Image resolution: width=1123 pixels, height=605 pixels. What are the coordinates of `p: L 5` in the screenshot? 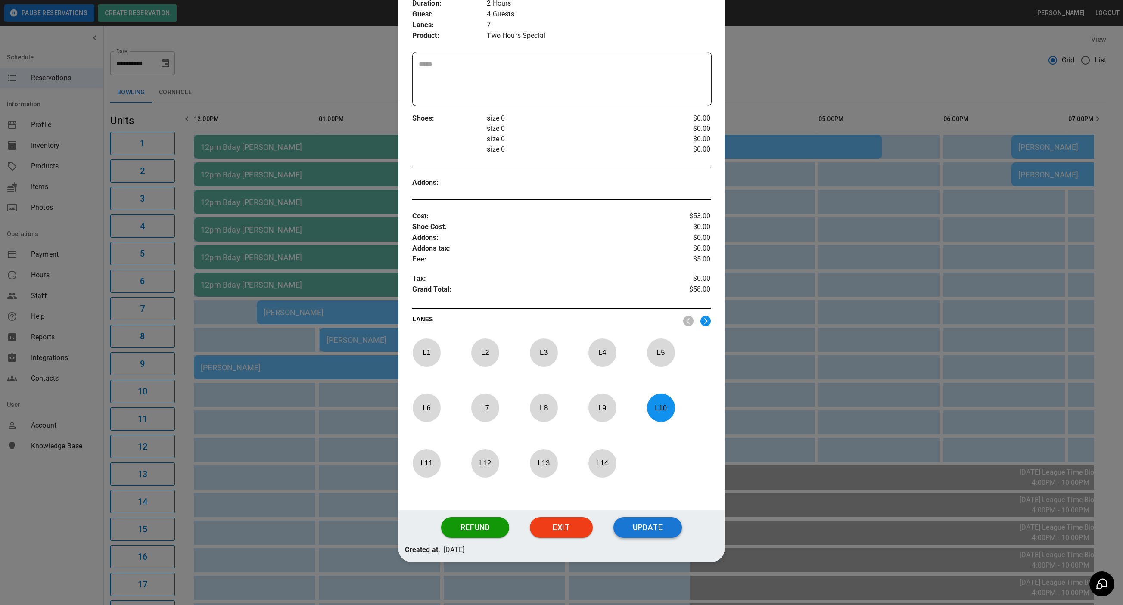 It's located at (661, 352).